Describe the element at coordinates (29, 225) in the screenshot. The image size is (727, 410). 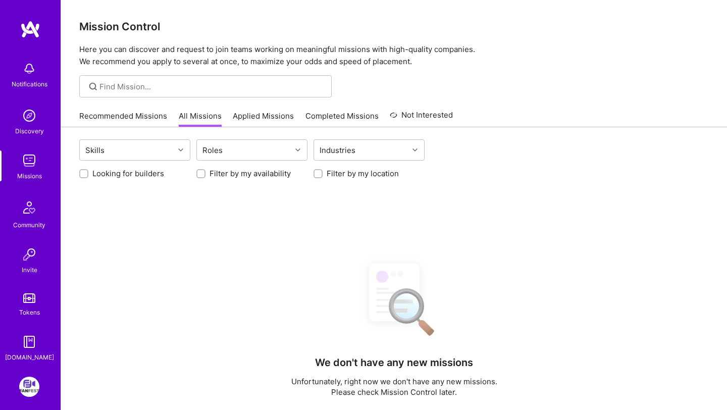
I see `div: Community` at that location.